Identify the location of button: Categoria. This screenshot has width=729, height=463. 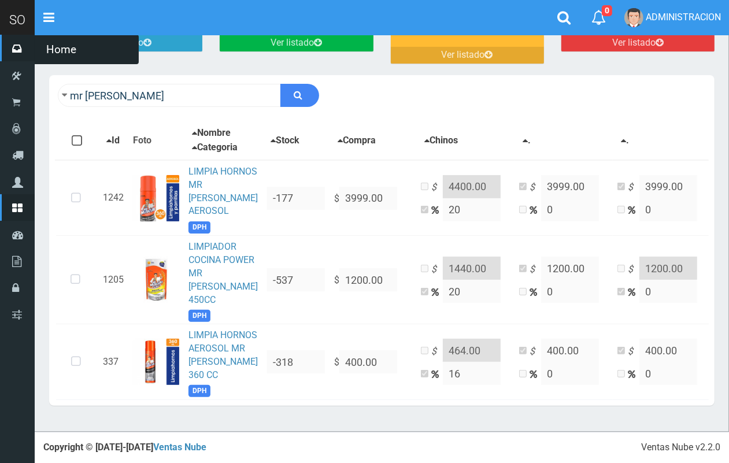
(215, 147).